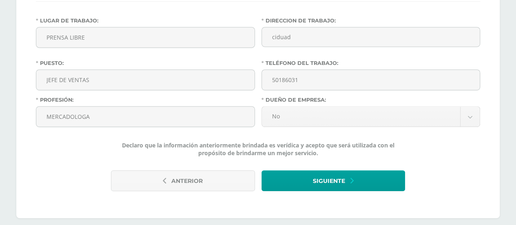 Image resolution: width=516 pixels, height=225 pixels. Describe the element at coordinates (371, 80) in the screenshot. I see `input: Teléfono del trabajo` at that location.